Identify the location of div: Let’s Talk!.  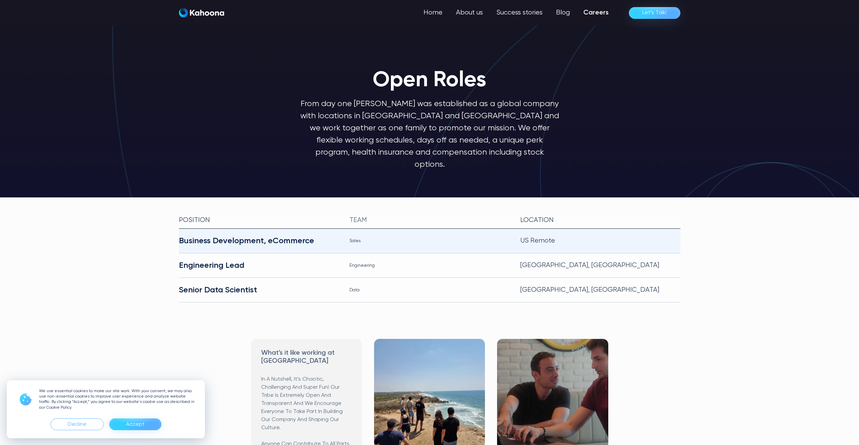
(654, 13).